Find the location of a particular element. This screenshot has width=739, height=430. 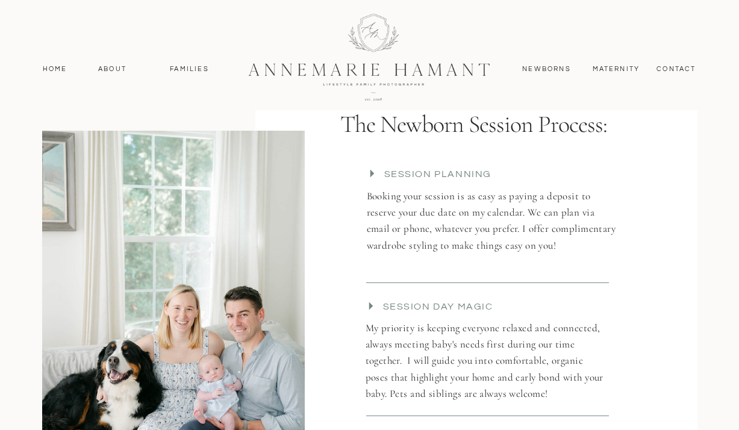

a: Families is located at coordinates (190, 69).